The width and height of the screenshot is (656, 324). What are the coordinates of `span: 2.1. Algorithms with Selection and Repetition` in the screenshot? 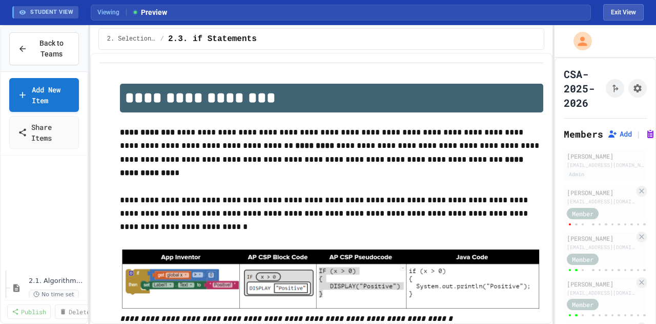 It's located at (57, 280).